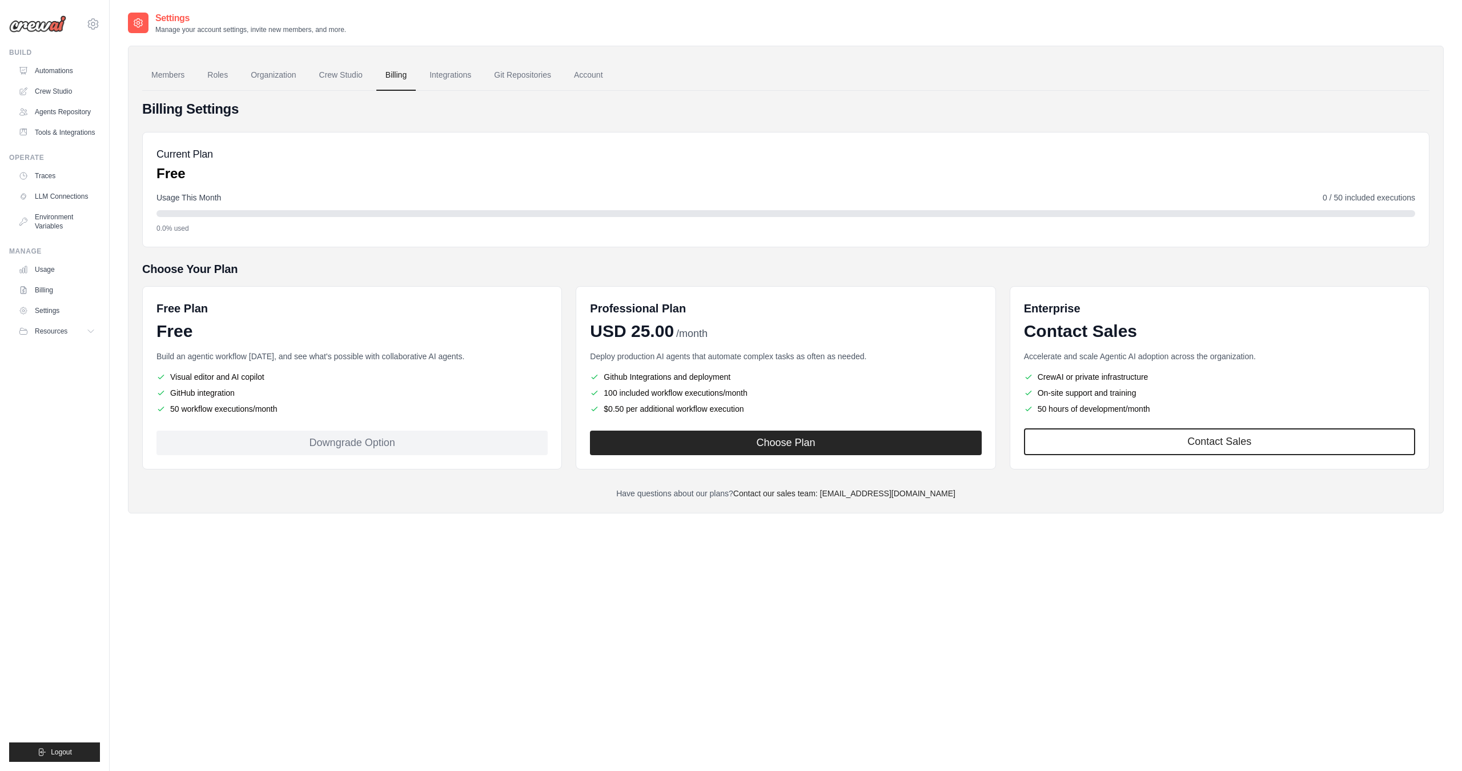 Image resolution: width=1462 pixels, height=771 pixels. What do you see at coordinates (57, 311) in the screenshot?
I see `a: Settings` at bounding box center [57, 311].